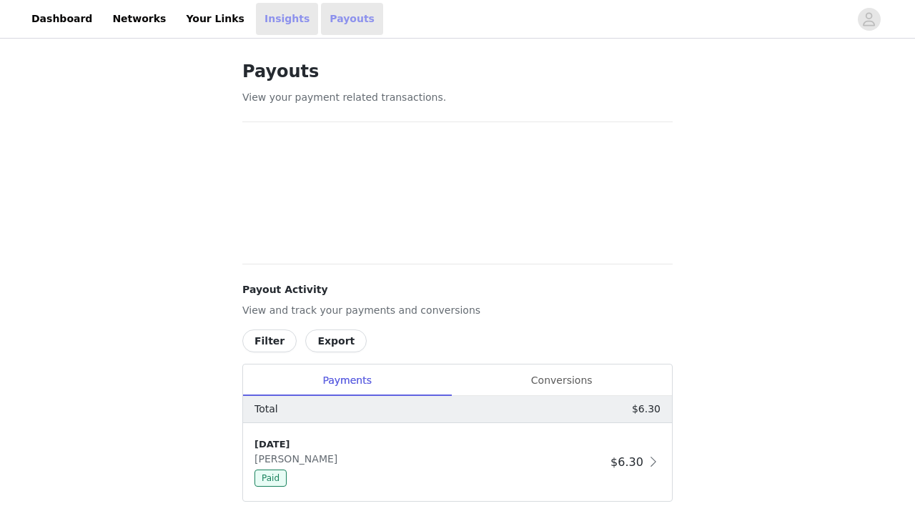 The image size is (915, 511). Describe the element at coordinates (646, 409) in the screenshot. I see `p: $6.30` at that location.